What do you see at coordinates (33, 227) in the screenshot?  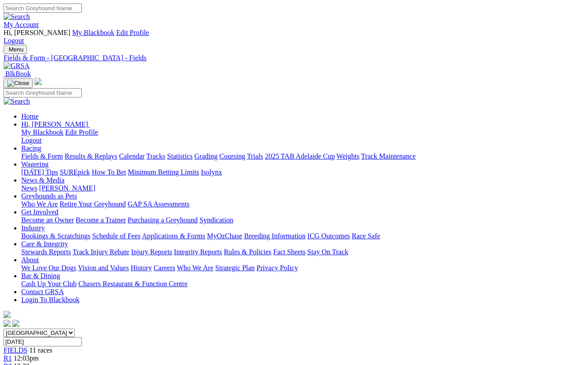 I see `a: Industry` at bounding box center [33, 227].